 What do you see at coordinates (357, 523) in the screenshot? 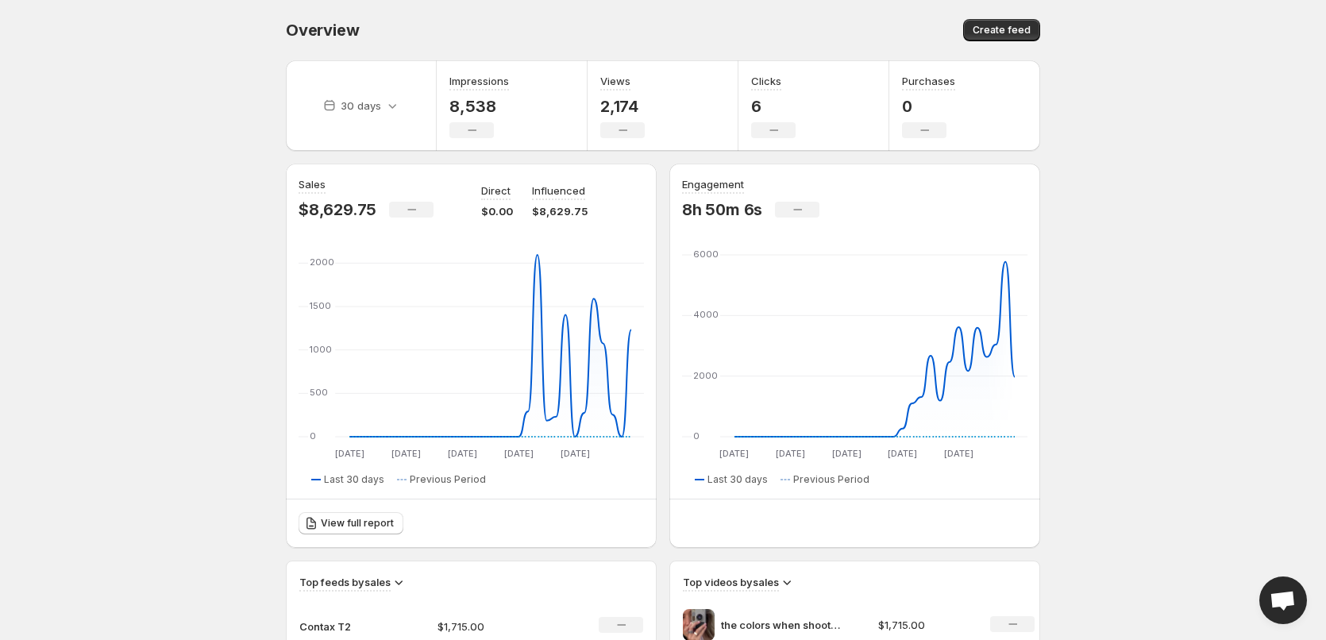
I see `span: View full report` at bounding box center [357, 523].